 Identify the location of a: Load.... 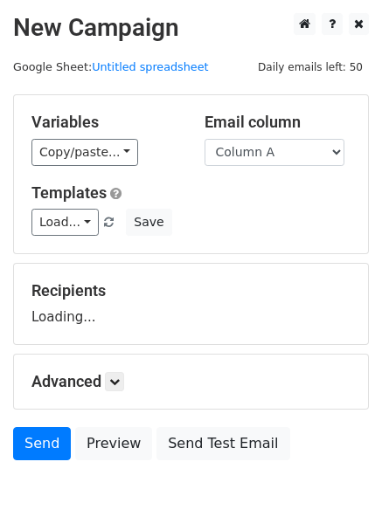
(65, 222).